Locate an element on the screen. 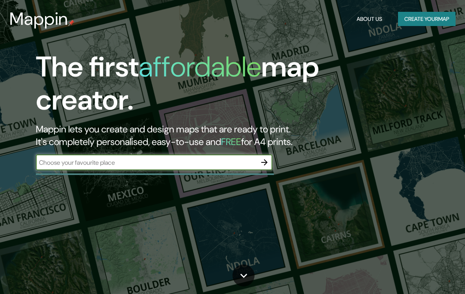  button: Create yourmap is located at coordinates (426, 19).